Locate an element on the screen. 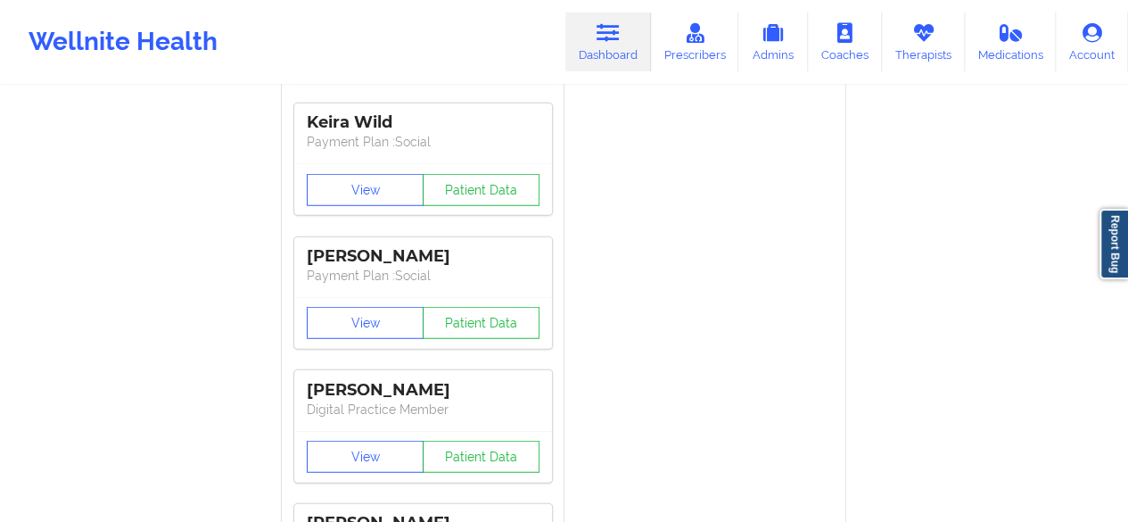 The width and height of the screenshot is (1128, 522). div: Keira Wild is located at coordinates (423, 122).